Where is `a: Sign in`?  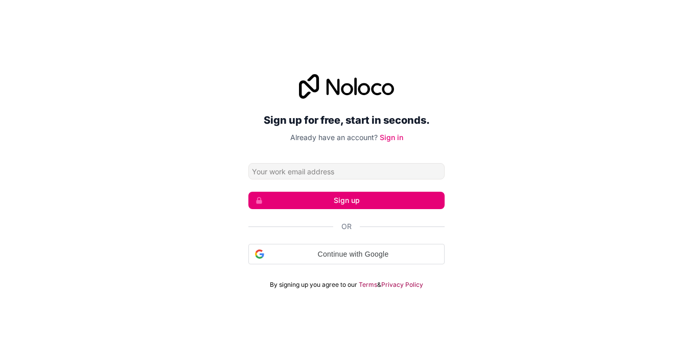
a: Sign in is located at coordinates (391, 137).